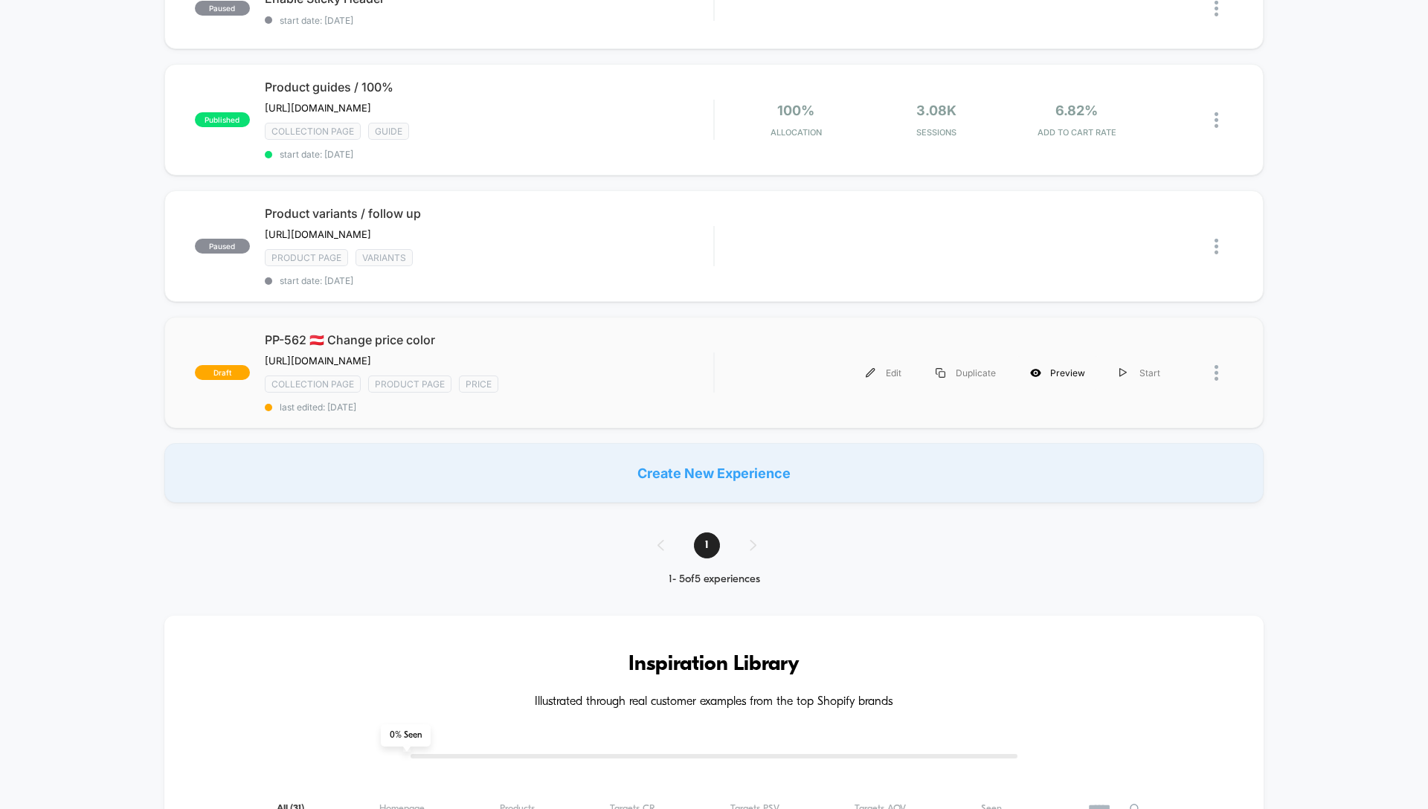 The width and height of the screenshot is (1428, 809). I want to click on span: Sessions, so click(936, 132).